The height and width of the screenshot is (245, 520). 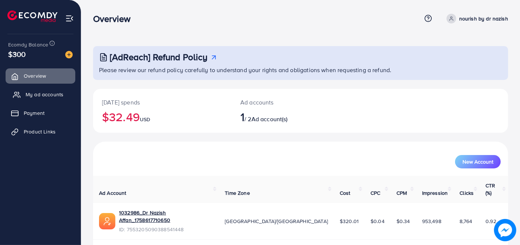 What do you see at coordinates (242, 117) in the screenshot?
I see `span: 1` at bounding box center [242, 117].